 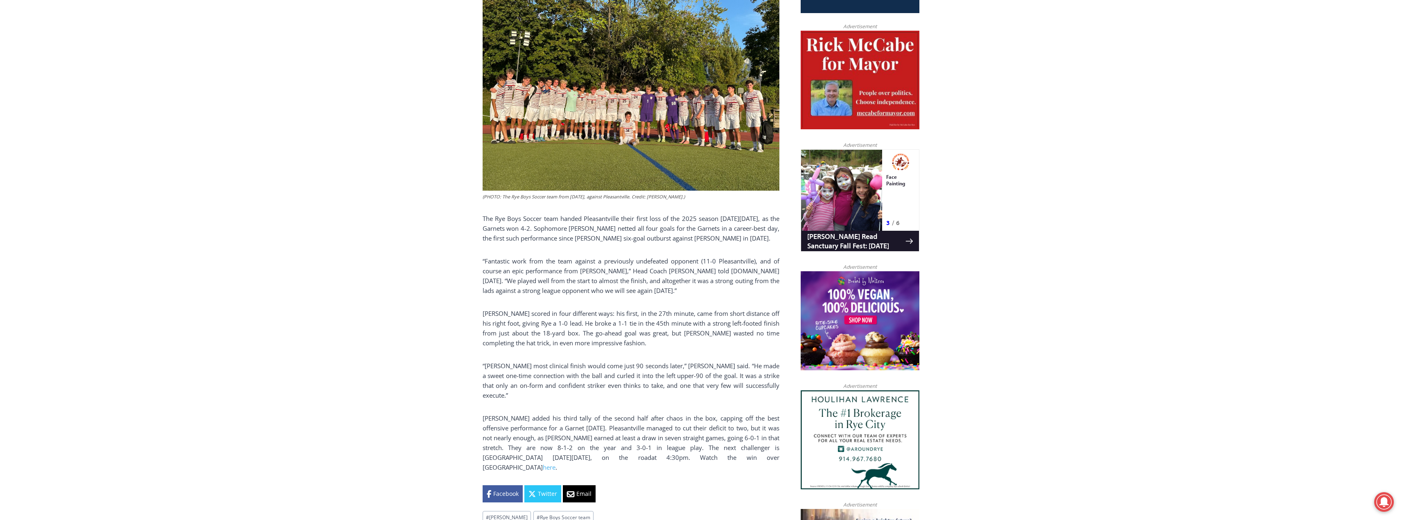 I want to click on p: “Fantastic work from the team against a previously undefeated opponent (11-0 Pleasantville), and ..., so click(x=631, y=276).